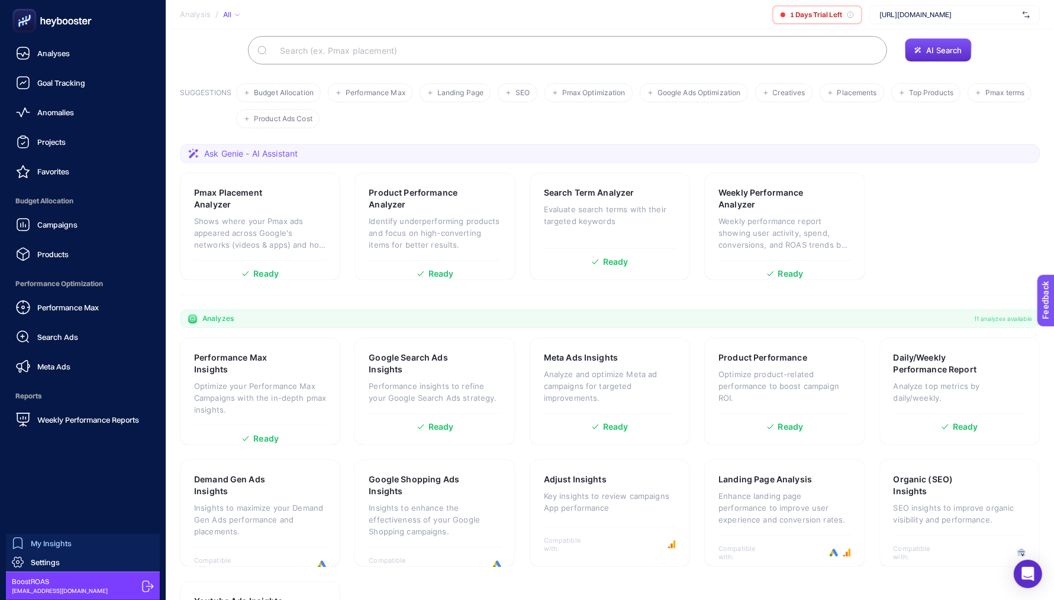 This screenshot has width=1054, height=600. What do you see at coordinates (53, 53) in the screenshot?
I see `span: Analyses` at bounding box center [53, 53].